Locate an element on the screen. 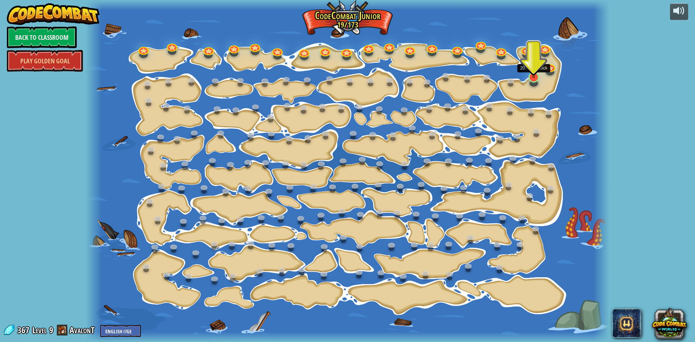 Image resolution: width=695 pixels, height=342 pixels. a: Back to Classroom is located at coordinates (42, 37).